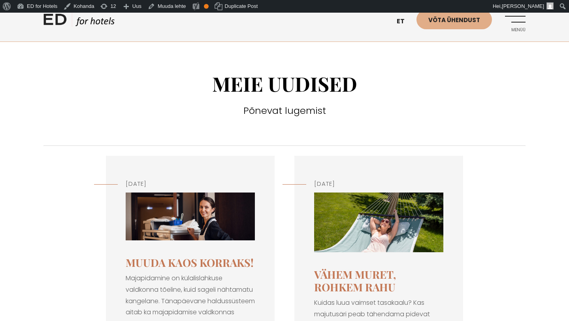 The image size is (569, 321). I want to click on a: Menüü, so click(514, 21).